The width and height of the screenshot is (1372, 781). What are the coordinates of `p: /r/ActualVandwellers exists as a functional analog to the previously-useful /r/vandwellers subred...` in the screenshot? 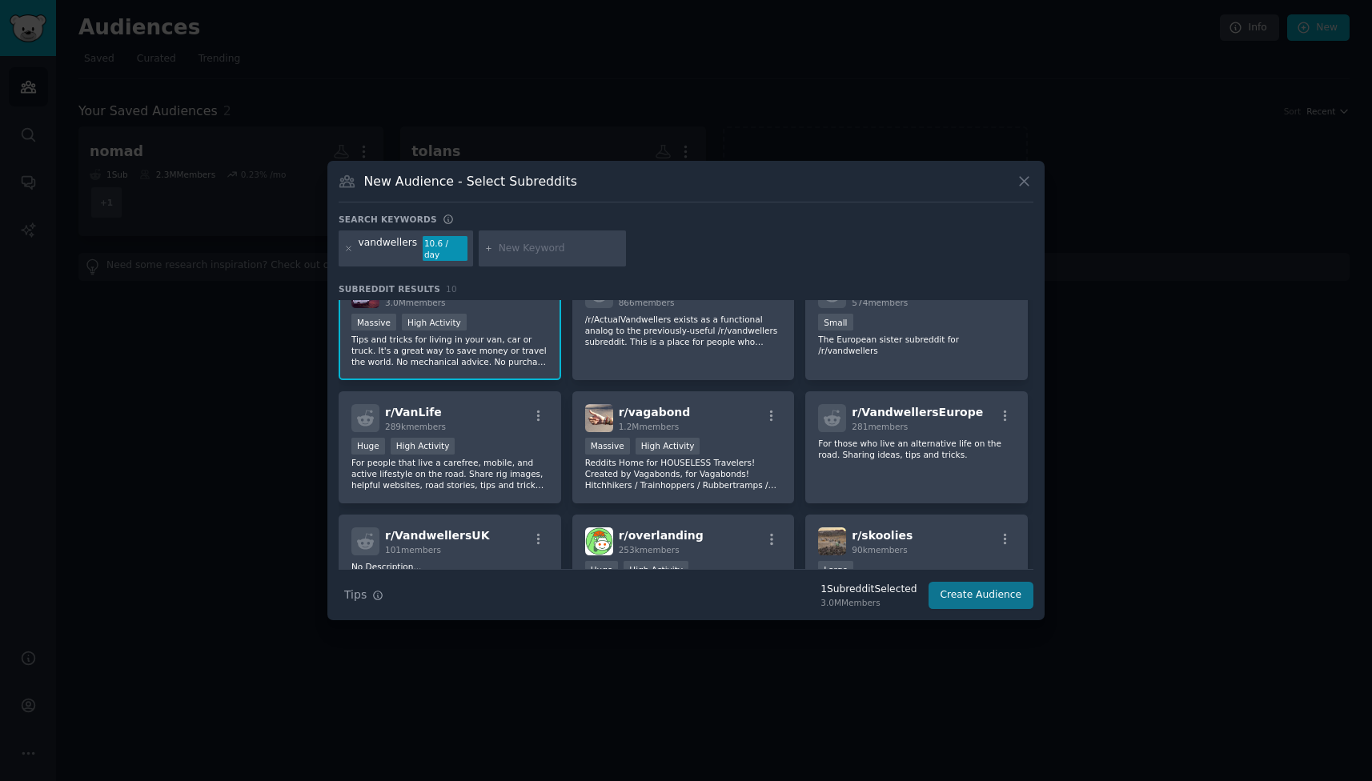 It's located at (684, 331).